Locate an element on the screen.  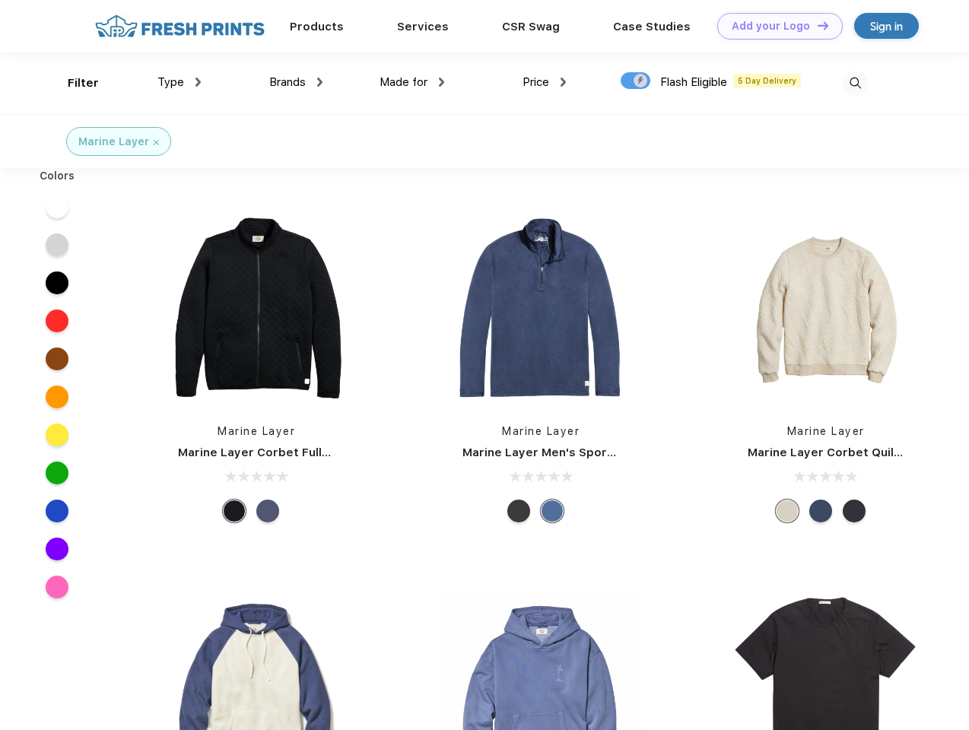
img: filter_cancel.svg is located at coordinates (156, 142).